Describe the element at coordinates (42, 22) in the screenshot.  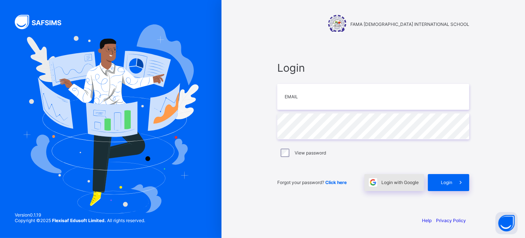
I see `img: SAFSIMS Logo` at that location.